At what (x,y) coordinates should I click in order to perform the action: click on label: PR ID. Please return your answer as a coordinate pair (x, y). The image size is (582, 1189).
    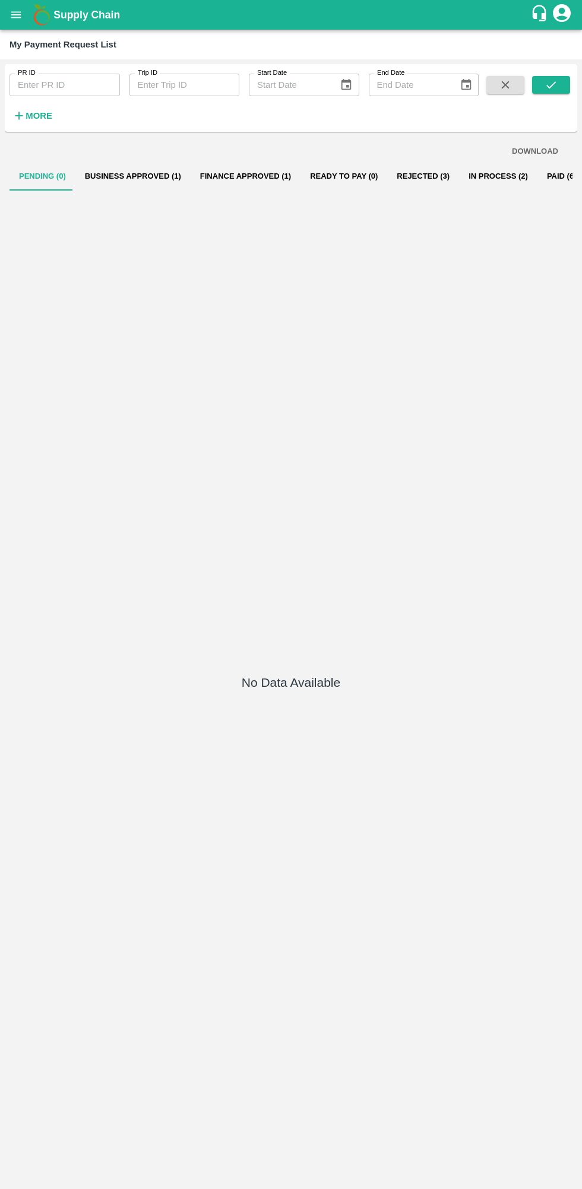
    Looking at the image, I should click on (27, 73).